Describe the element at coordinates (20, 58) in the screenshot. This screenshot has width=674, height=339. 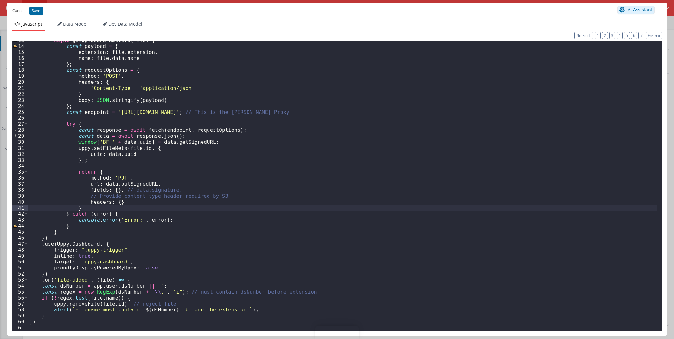
I see `div: 16` at that location.